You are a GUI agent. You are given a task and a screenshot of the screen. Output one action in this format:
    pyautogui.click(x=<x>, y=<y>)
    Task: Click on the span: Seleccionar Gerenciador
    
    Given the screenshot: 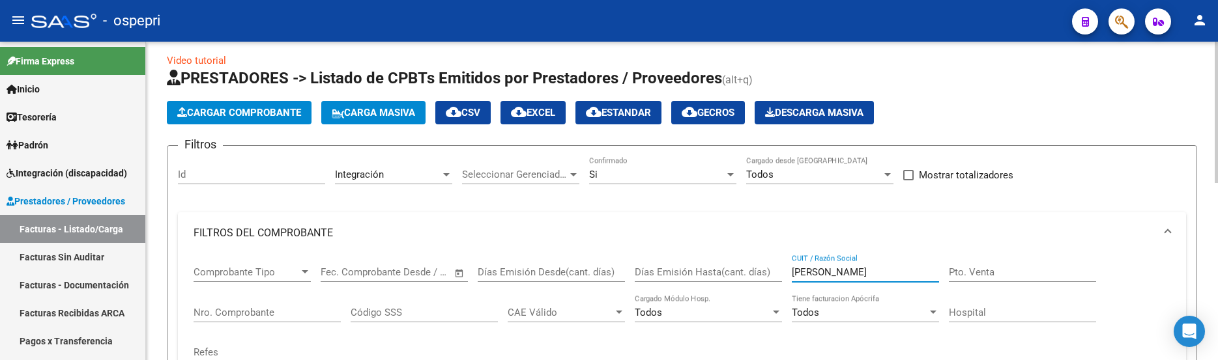 What is the action you would take?
    pyautogui.click(x=515, y=175)
    